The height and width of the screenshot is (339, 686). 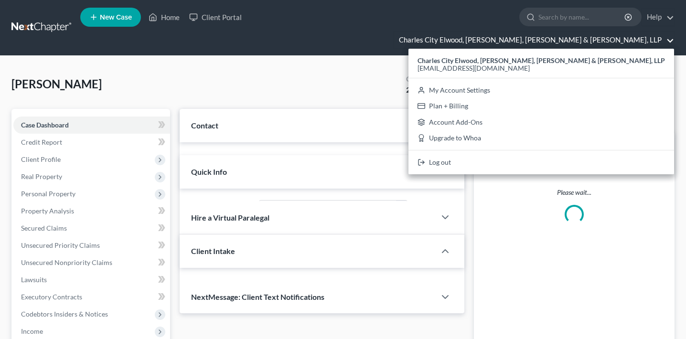 I want to click on span: Codebtors Insiders & Notices, so click(x=65, y=314).